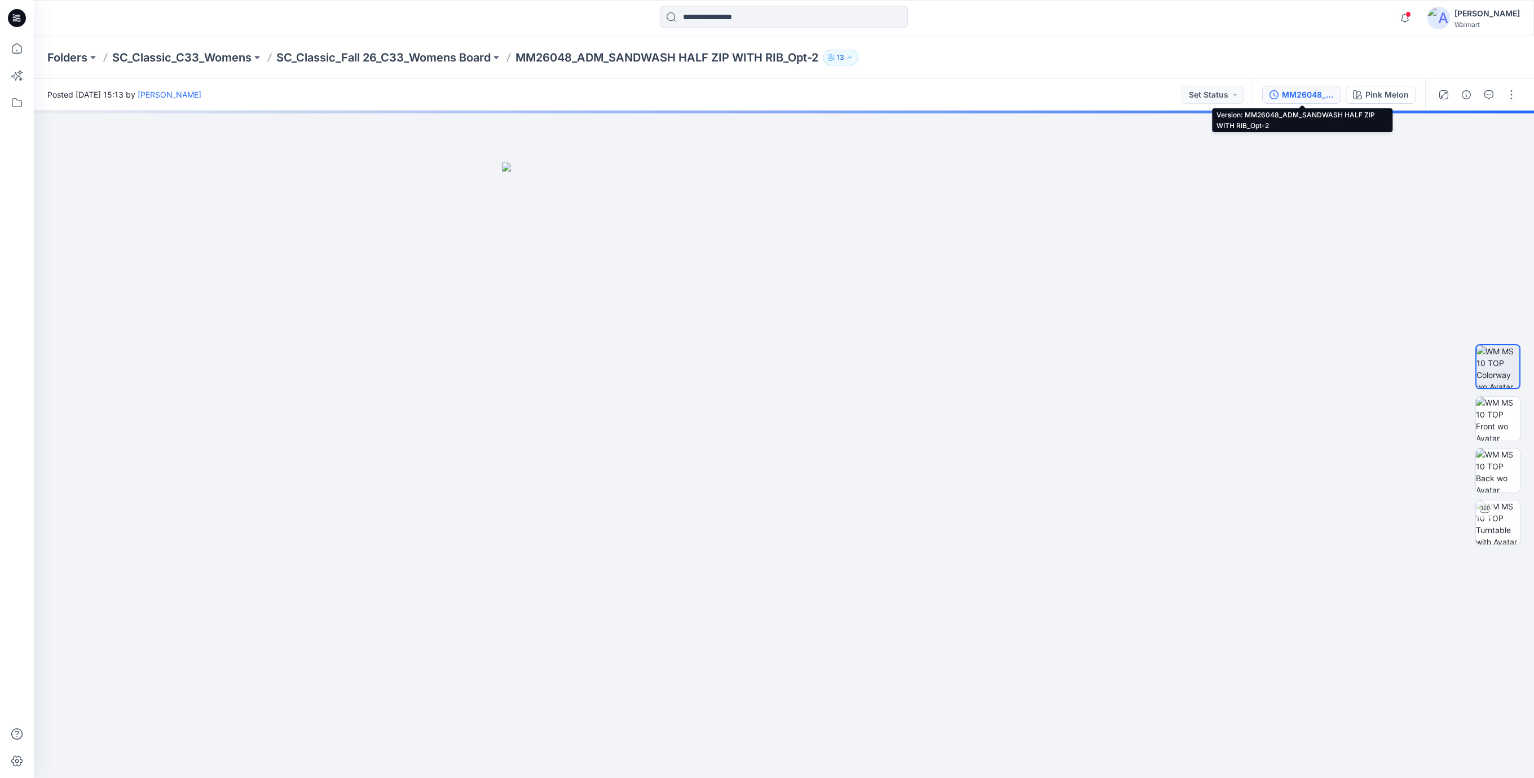  Describe the element at coordinates (67, 58) in the screenshot. I see `a: Folders` at that location.